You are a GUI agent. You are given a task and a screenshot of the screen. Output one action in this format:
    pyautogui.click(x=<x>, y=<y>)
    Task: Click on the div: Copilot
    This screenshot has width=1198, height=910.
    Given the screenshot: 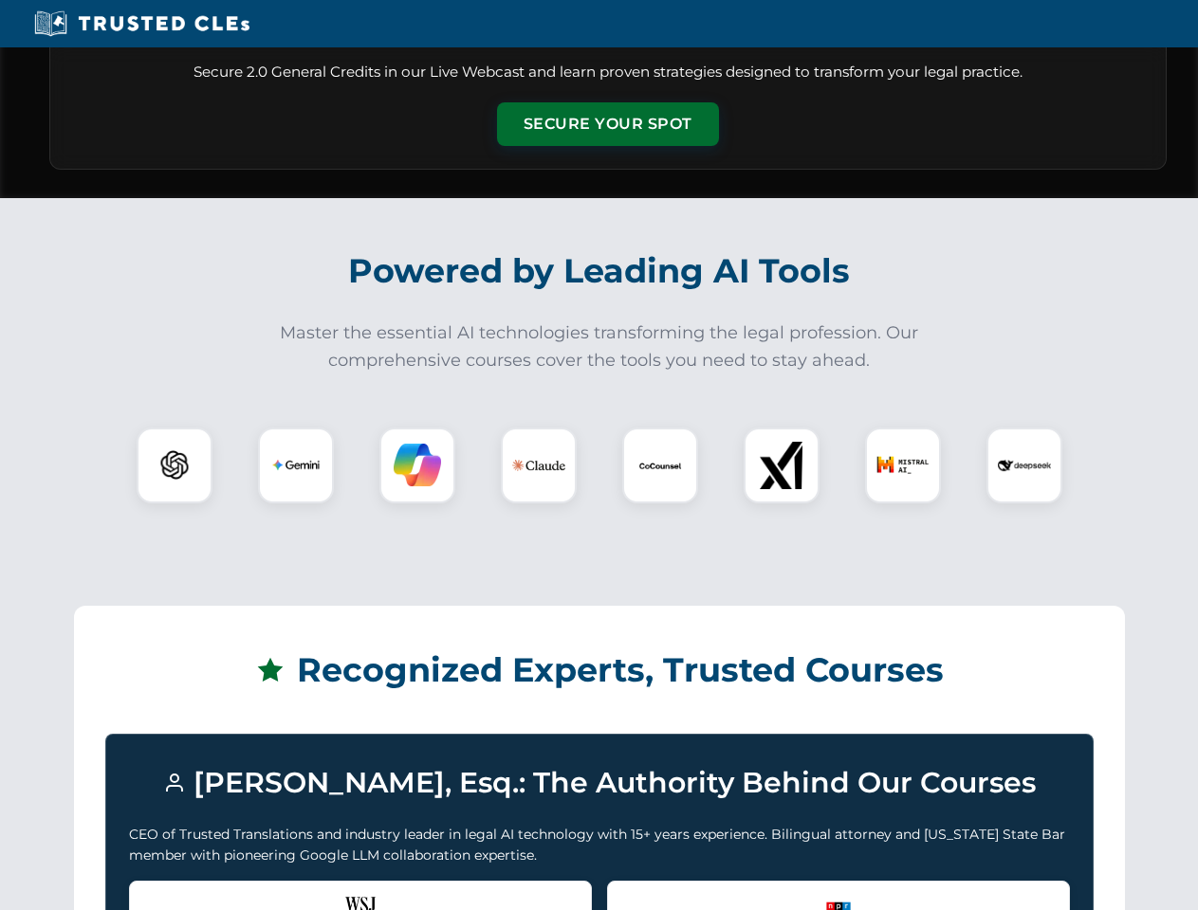 What is the action you would take?
    pyautogui.click(x=417, y=466)
    